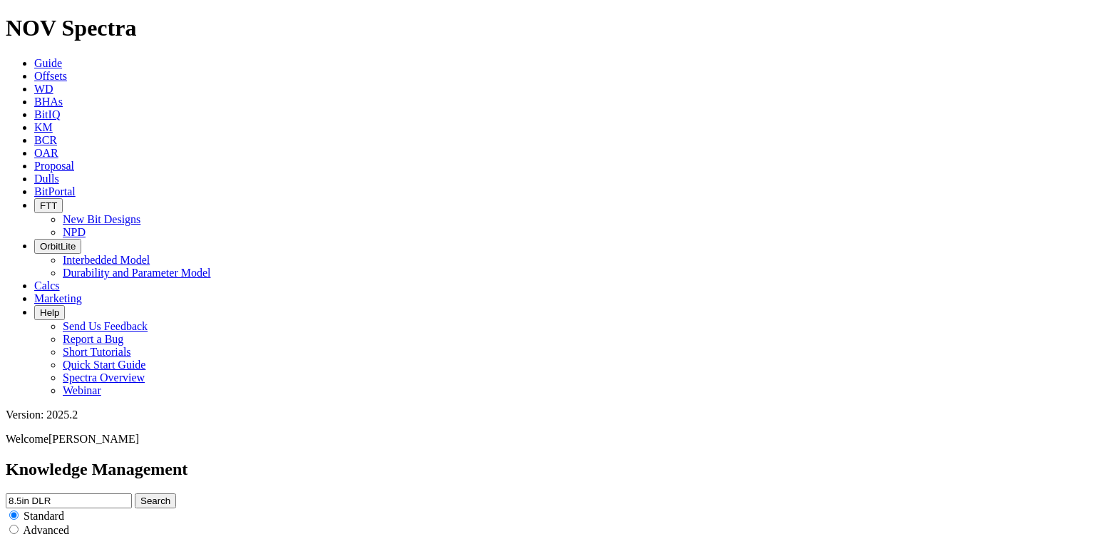 This screenshot has width=1095, height=539. I want to click on a: OAR, so click(46, 153).